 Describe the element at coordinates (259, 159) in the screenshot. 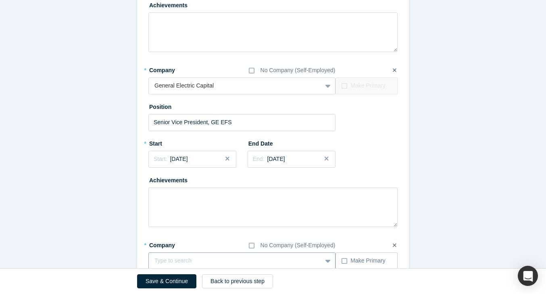

I see `span: End:` at that location.